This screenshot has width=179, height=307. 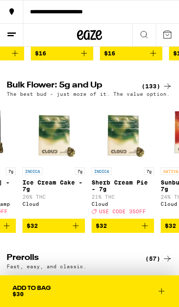 What do you see at coordinates (88, 94) in the screenshot?
I see `p: The best bud - just more of it. The value option.` at bounding box center [88, 94].